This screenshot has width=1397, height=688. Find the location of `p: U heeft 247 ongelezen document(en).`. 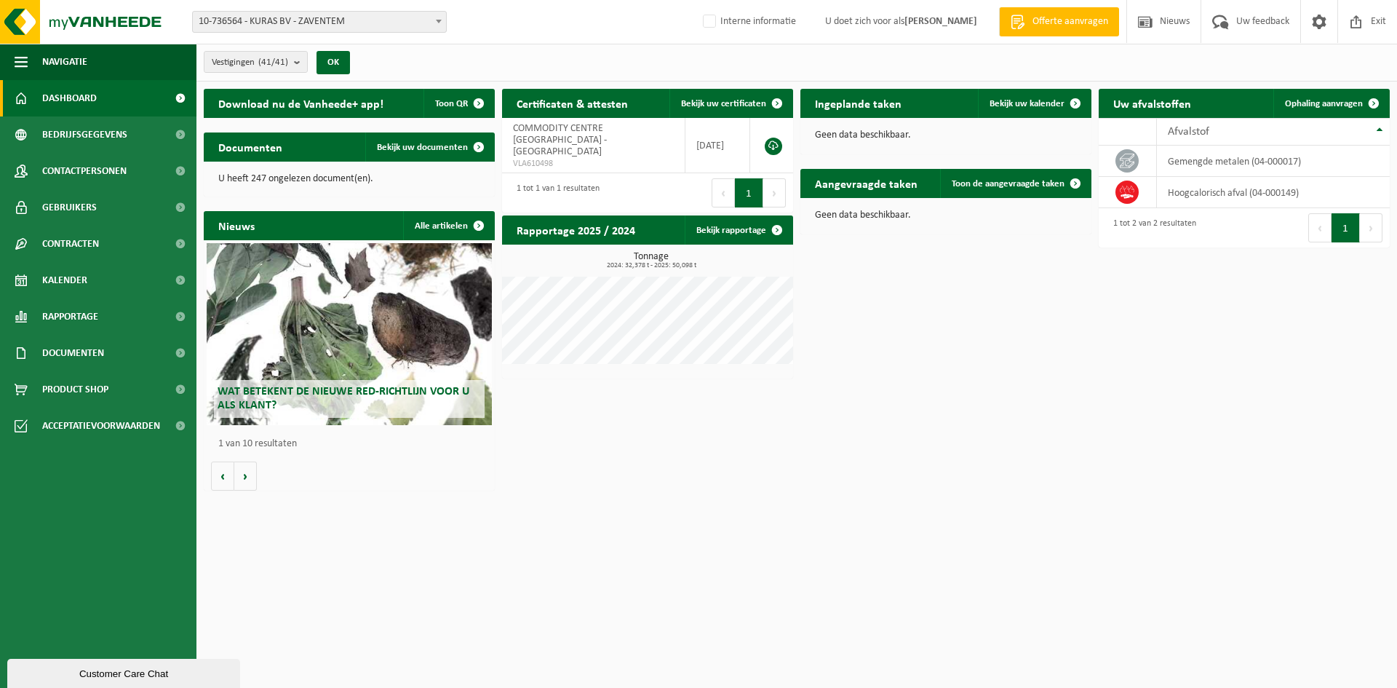

p: U heeft 247 ongelezen document(en). is located at coordinates (349, 179).